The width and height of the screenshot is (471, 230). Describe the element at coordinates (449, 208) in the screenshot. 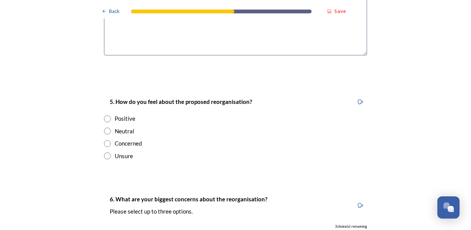

I see `button: Open Chat` at that location.